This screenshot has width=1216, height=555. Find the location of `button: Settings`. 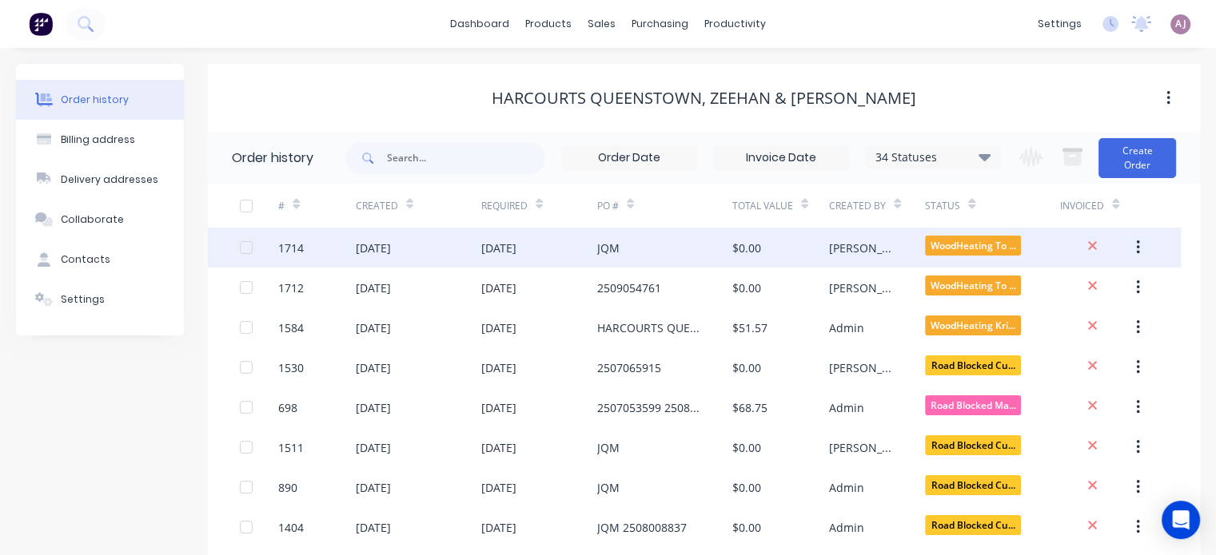

button: Settings is located at coordinates (100, 300).